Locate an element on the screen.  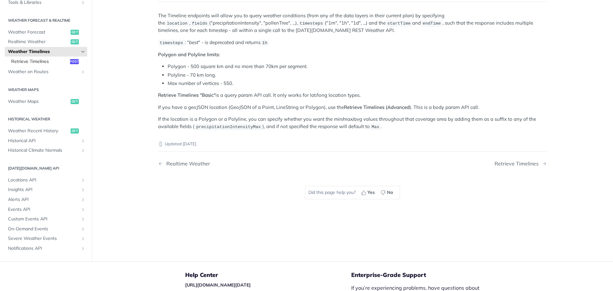
a: On-Demand EventsShow subpages for On-Demand Events is located at coordinates (46, 229).